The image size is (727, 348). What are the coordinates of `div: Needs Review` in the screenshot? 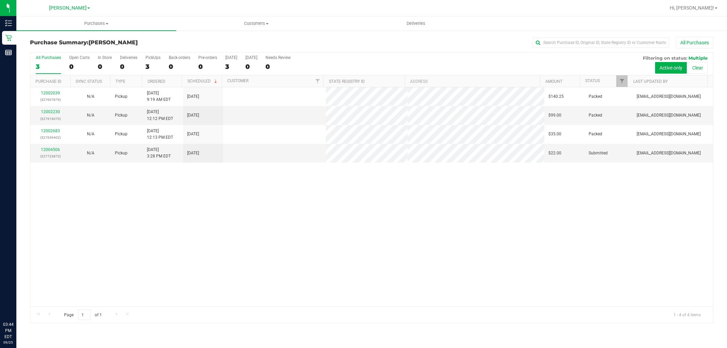 It's located at (278, 58).